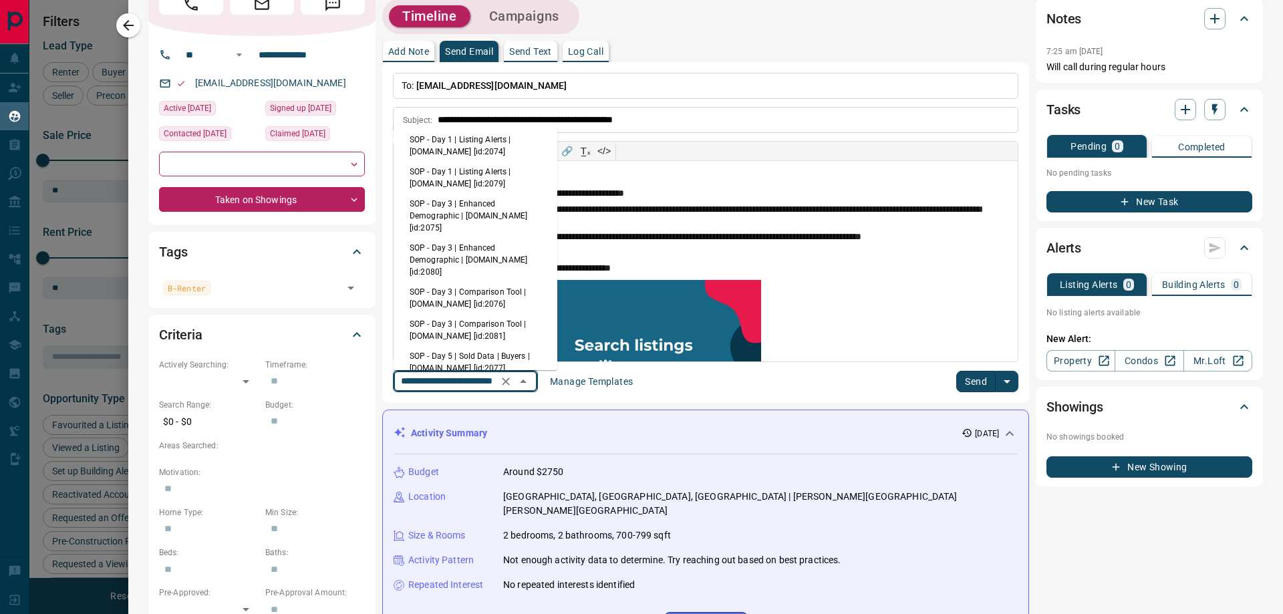 The image size is (1283, 614). Describe the element at coordinates (1064, 19) in the screenshot. I see `h2: Notes` at that location.